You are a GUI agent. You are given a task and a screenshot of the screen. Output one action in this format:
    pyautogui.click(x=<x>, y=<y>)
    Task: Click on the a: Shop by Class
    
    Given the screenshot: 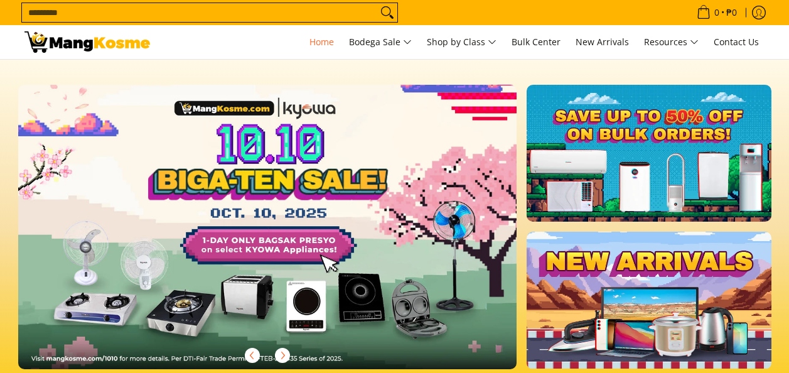 What is the action you would take?
    pyautogui.click(x=461, y=42)
    